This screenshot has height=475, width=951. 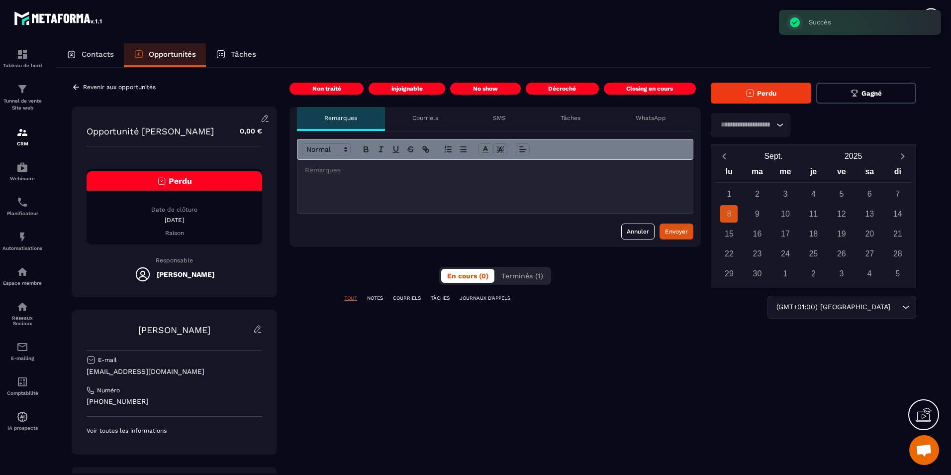 I want to click on img: email, so click(x=22, y=347).